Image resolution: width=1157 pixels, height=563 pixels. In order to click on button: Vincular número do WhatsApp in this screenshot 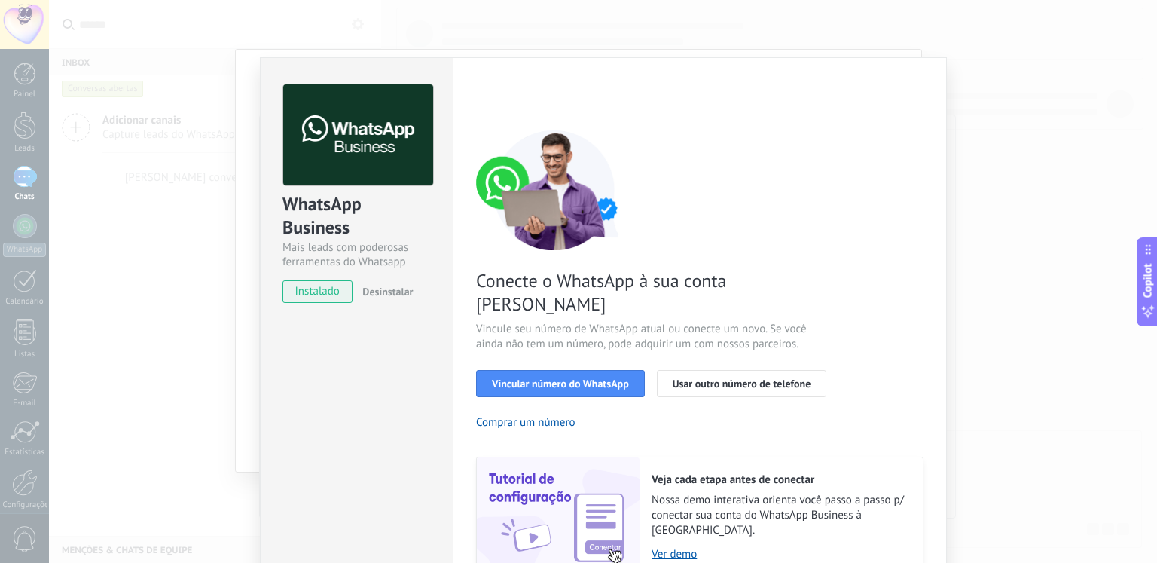, I will do `click(561, 383)`.